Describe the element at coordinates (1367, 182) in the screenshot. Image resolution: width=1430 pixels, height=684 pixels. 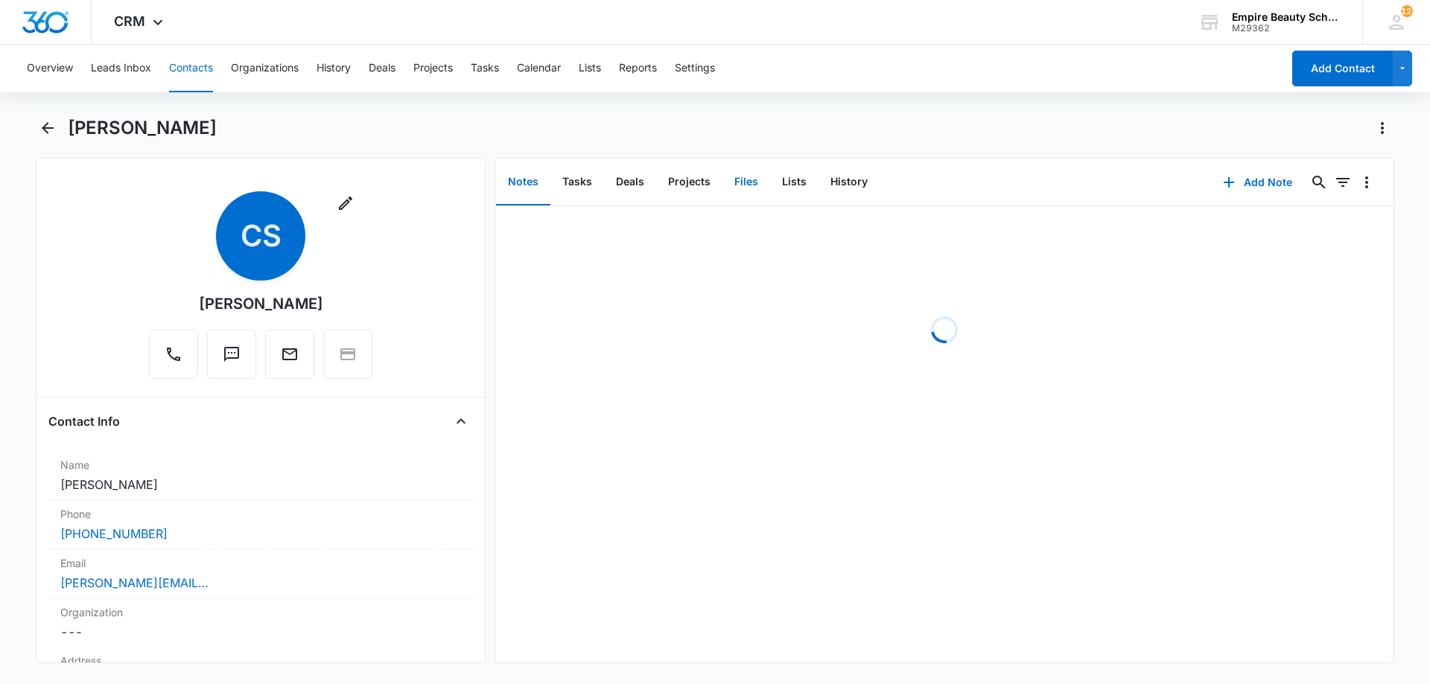
I see `button: Overflow Menu` at that location.